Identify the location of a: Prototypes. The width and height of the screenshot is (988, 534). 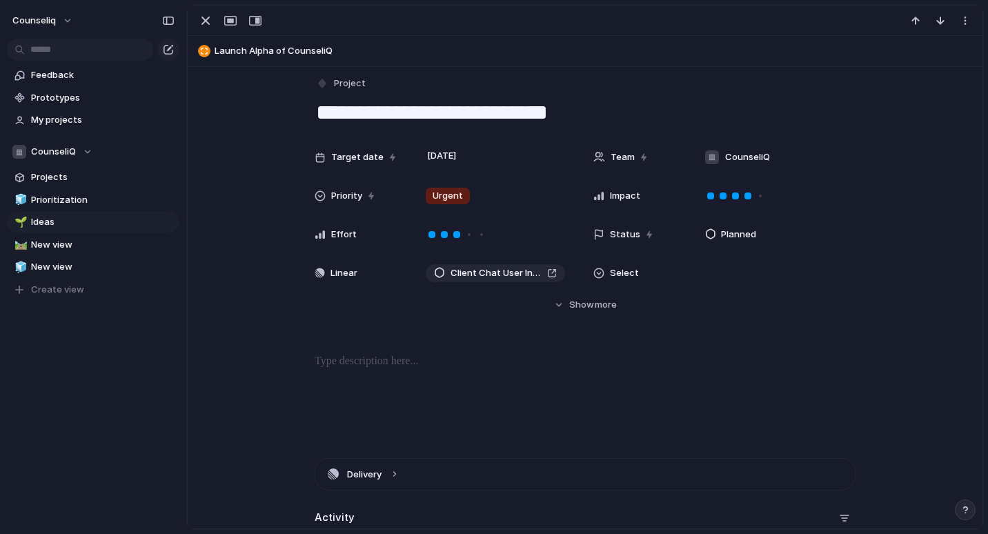
(93, 98).